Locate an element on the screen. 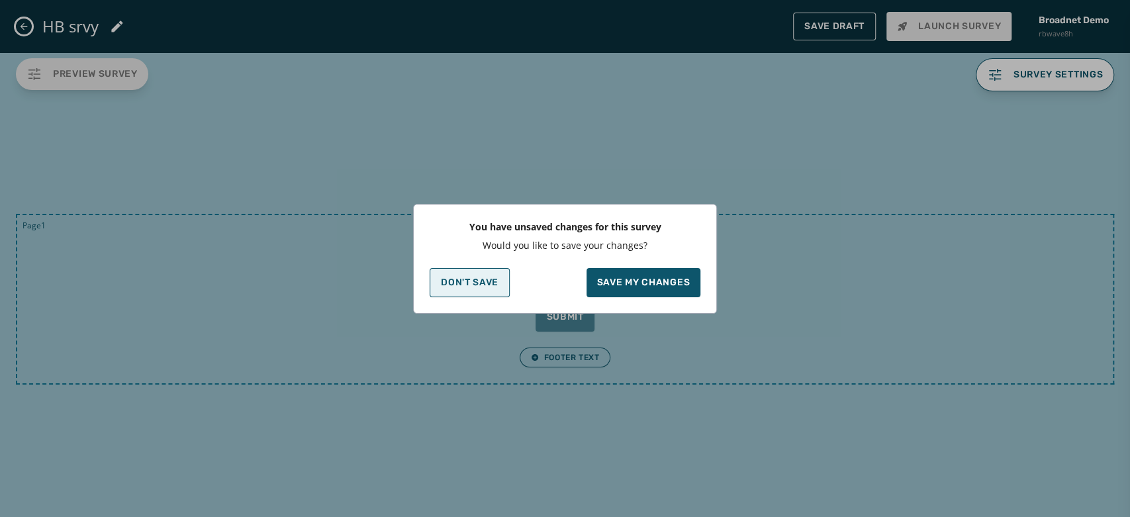 This screenshot has height=517, width=1130. p: Would you like to save your changes? is located at coordinates (565, 246).